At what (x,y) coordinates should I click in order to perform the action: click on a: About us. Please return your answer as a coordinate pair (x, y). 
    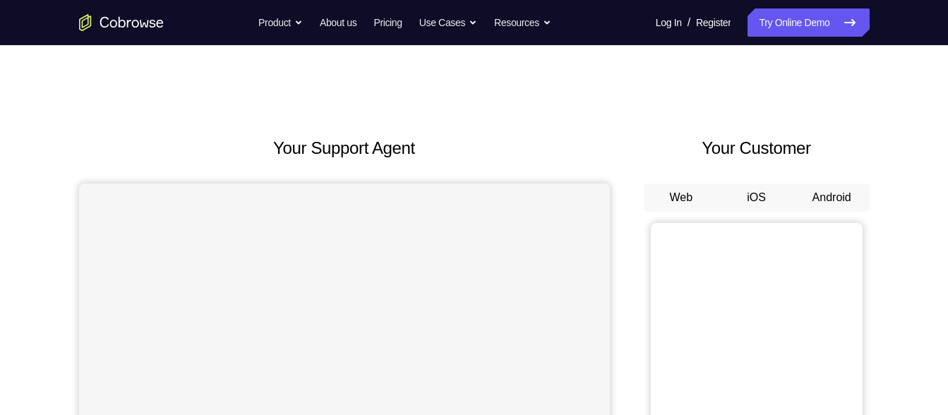
    Looking at the image, I should click on (338, 23).